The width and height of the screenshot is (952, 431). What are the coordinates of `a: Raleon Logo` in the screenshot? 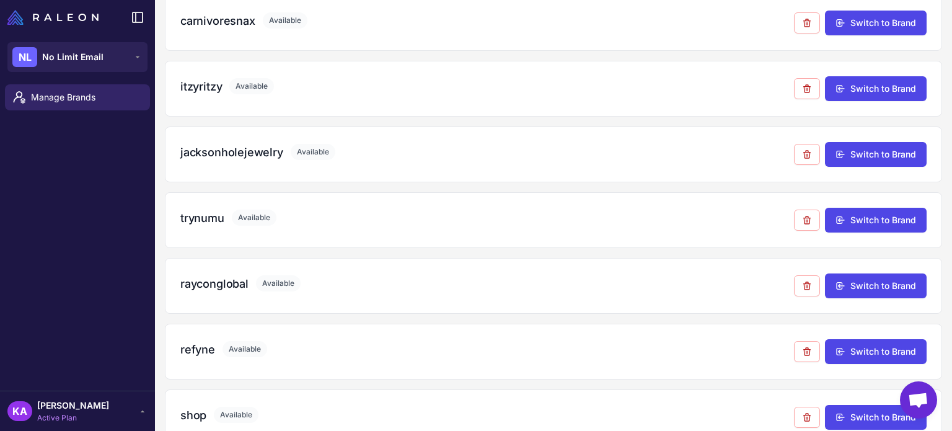 It's located at (55, 17).